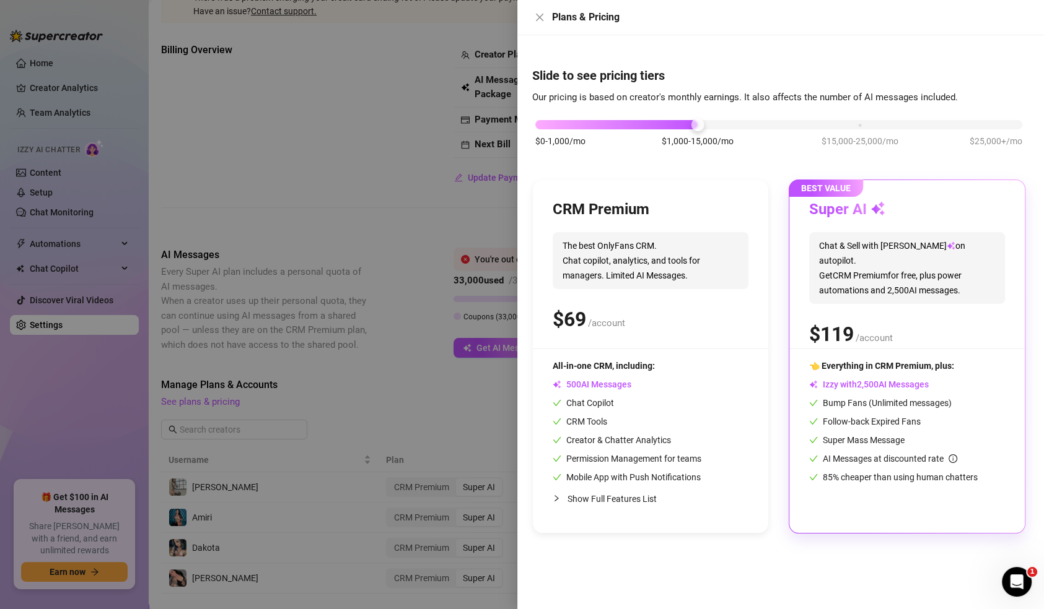 The height and width of the screenshot is (609, 1044). Describe the element at coordinates (627, 459) in the screenshot. I see `span: Permission Management for teams` at that location.